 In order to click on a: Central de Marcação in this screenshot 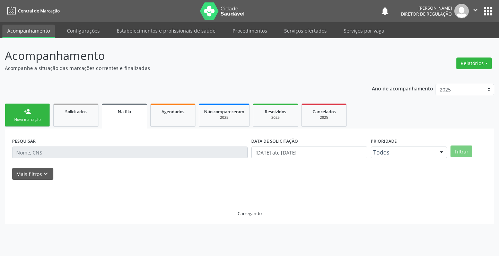, I will do `click(32, 11)`.